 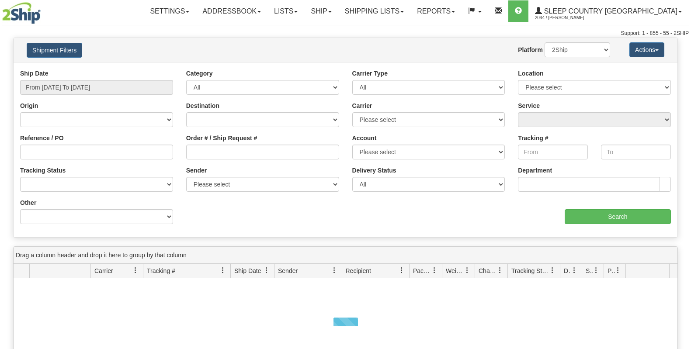 I want to click on input: Search, so click(x=618, y=217).